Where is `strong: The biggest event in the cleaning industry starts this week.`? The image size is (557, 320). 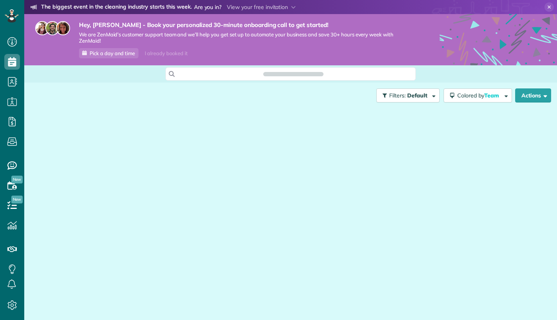
strong: The biggest event in the cleaning industry starts this week. is located at coordinates (116, 7).